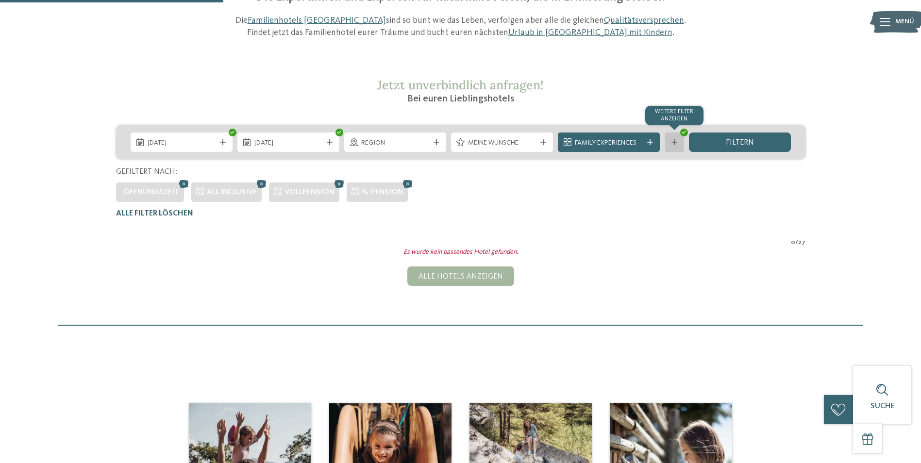  Describe the element at coordinates (461, 27) in the screenshot. I see `p: Die sind so bunt wie das Leben, verfolgen aber alle die gleichen . Findet jetzt das Familienhotel...` at that location.